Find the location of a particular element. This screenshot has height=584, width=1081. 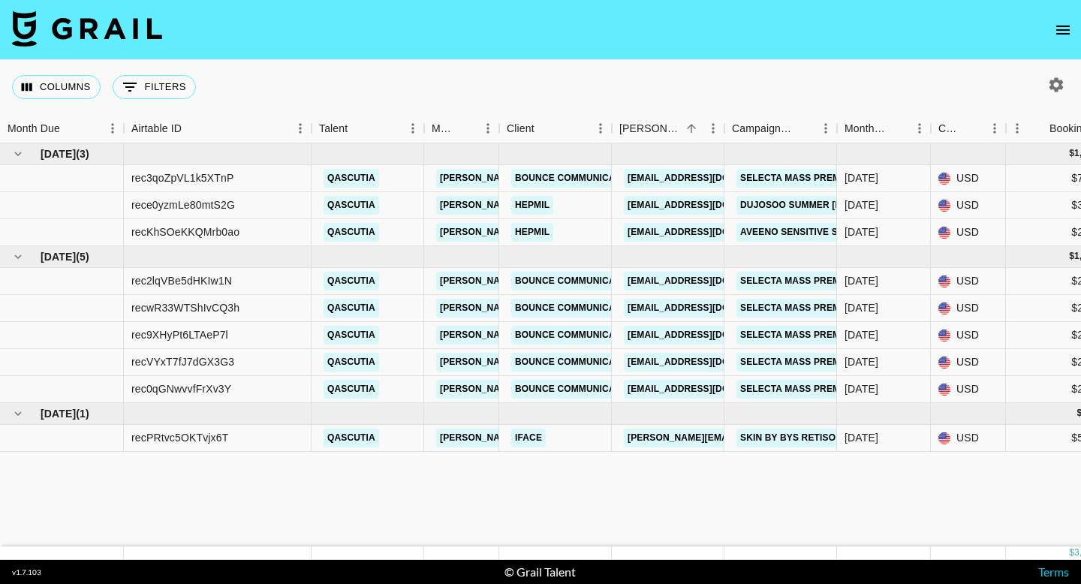

div: May '25 is located at coordinates (861, 178).